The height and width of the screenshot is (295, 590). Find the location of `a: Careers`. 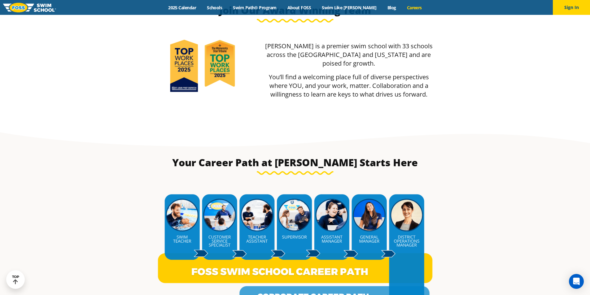

a: Careers is located at coordinates (414, 7).